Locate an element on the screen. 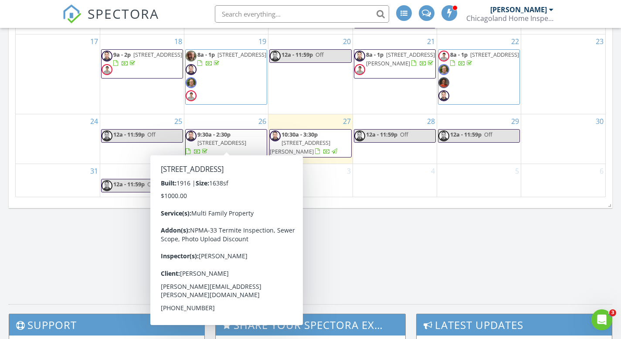  td: Go to August 29, 2025 is located at coordinates (478, 139).